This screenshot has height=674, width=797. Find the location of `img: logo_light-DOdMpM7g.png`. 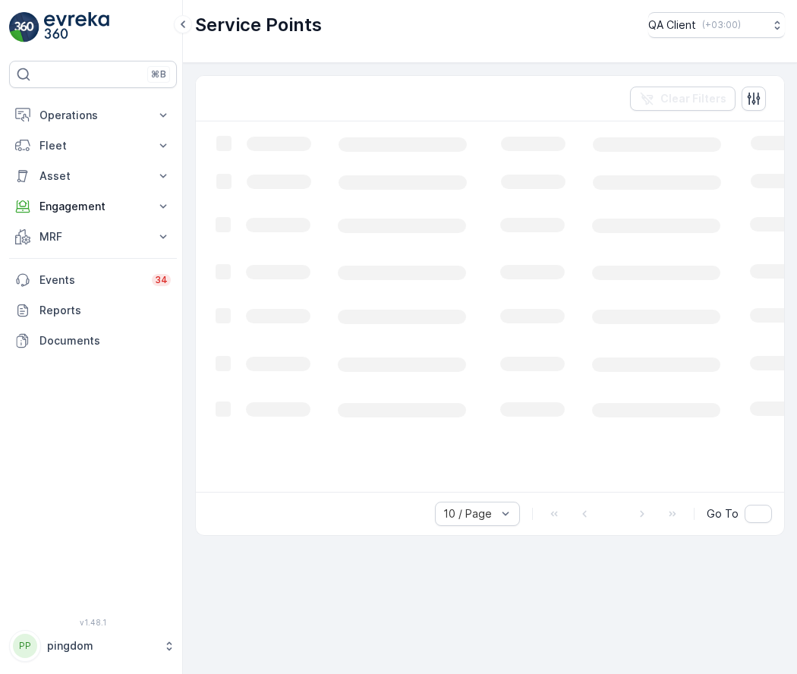

img: logo_light-DOdMpM7g.png is located at coordinates (77, 27).